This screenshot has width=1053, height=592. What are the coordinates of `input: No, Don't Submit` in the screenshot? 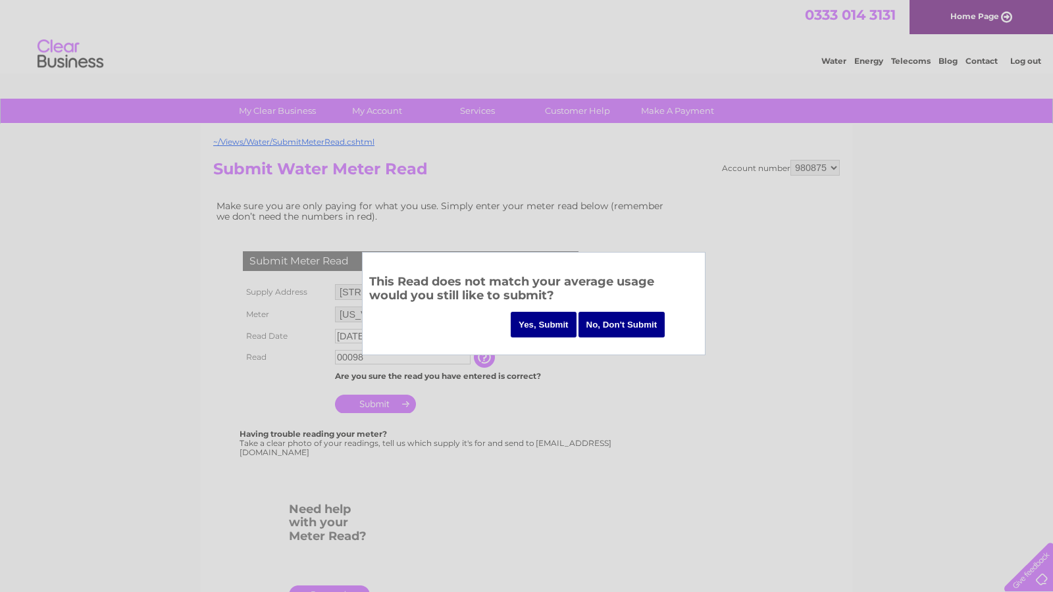 It's located at (622, 325).